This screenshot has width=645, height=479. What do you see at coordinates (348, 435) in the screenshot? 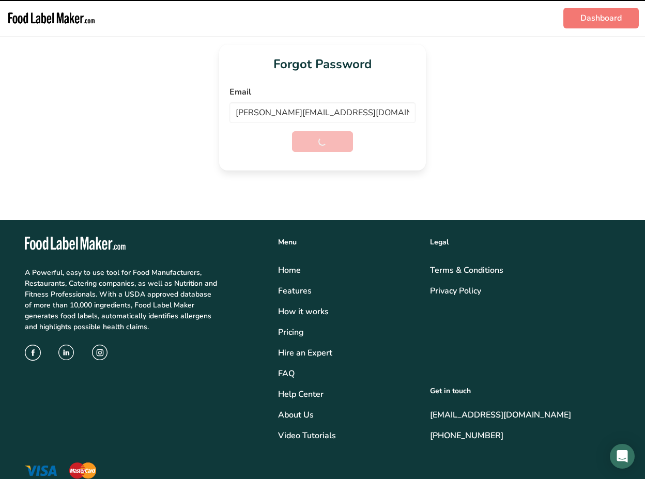
I see `a: Video Tutorials` at bounding box center [348, 435].